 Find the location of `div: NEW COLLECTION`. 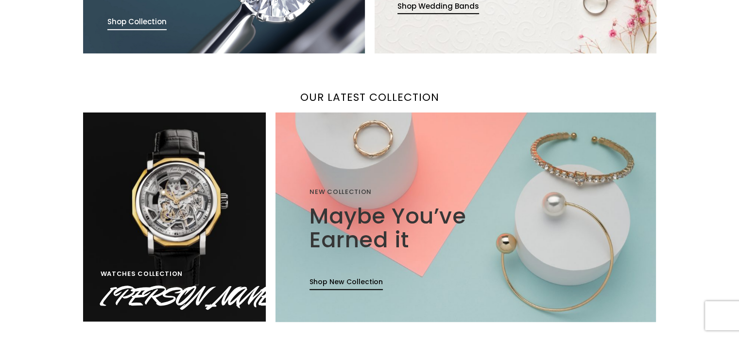

div: NEW COLLECTION is located at coordinates (406, 192).